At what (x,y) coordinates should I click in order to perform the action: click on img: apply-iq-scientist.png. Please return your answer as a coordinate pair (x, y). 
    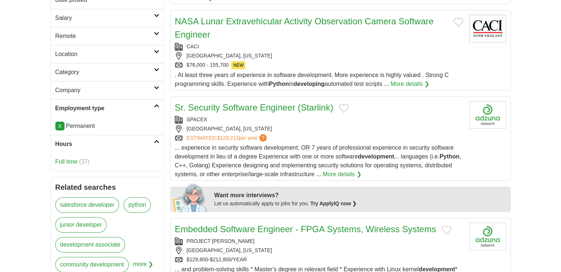
    Looking at the image, I should click on (191, 197).